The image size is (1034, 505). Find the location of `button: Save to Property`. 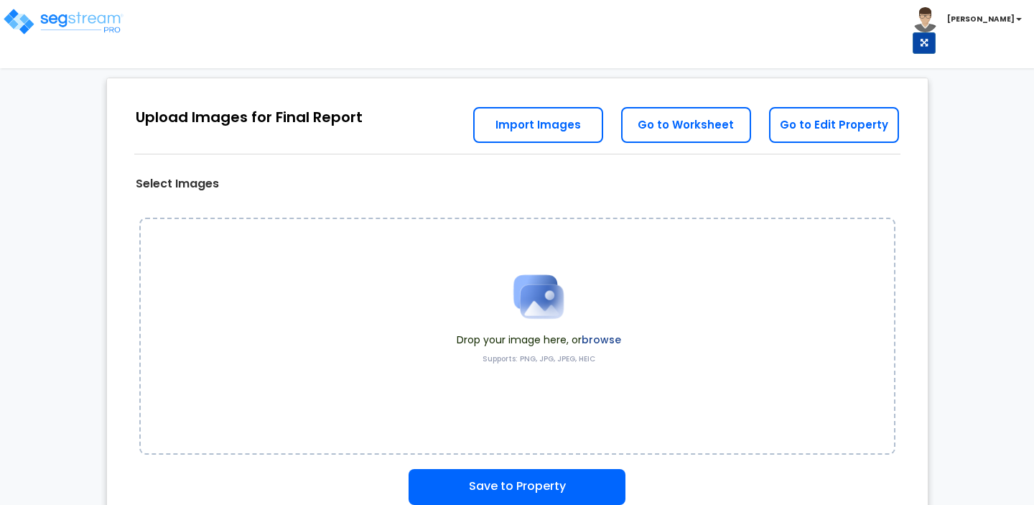

button: Save to Property is located at coordinates (517, 487).